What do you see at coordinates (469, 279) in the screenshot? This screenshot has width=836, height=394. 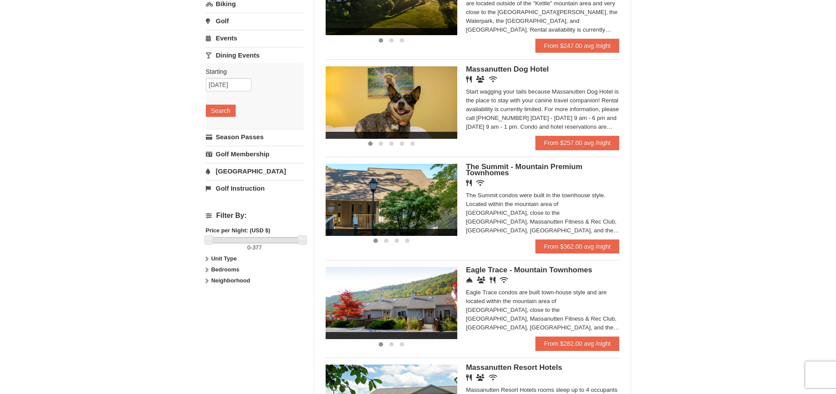 I see `i: Concierge Desk` at bounding box center [469, 279].